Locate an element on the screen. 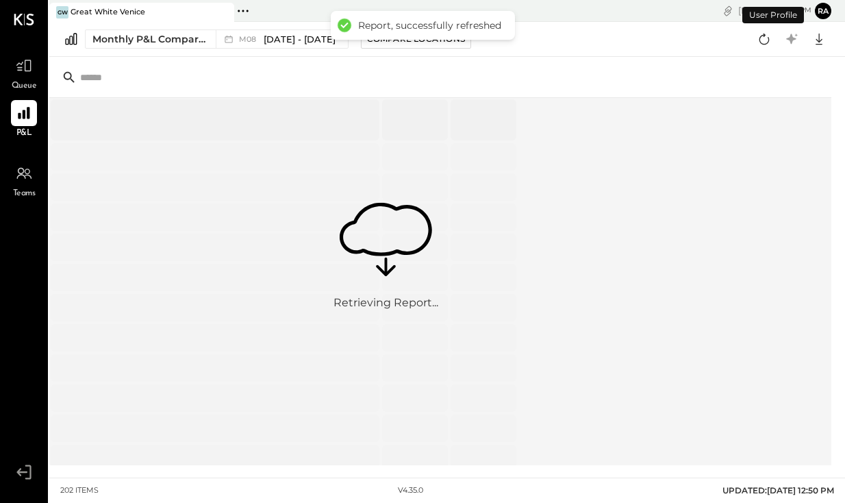 The image size is (845, 503). div: Retrieving Report... is located at coordinates (385, 303).